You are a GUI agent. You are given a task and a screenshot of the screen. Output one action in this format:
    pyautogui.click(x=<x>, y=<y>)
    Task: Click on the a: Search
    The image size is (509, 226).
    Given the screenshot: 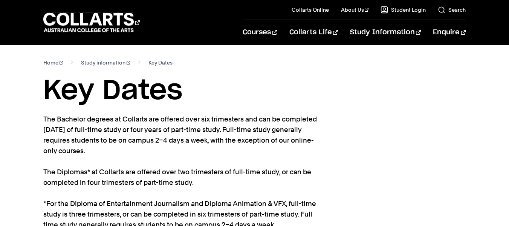 What is the action you would take?
    pyautogui.click(x=452, y=10)
    